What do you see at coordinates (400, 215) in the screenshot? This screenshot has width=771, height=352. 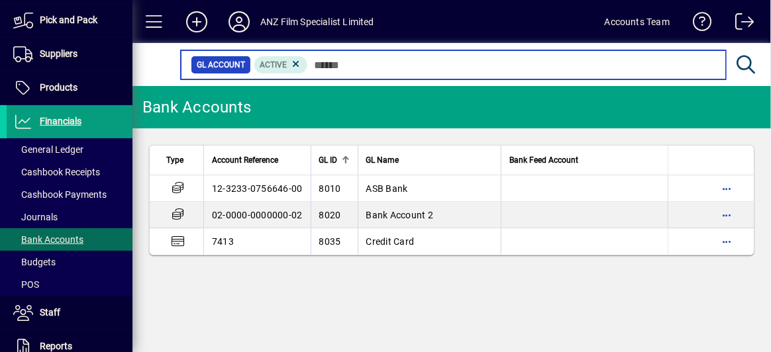 I see `span: Bank Account 2` at bounding box center [400, 215].